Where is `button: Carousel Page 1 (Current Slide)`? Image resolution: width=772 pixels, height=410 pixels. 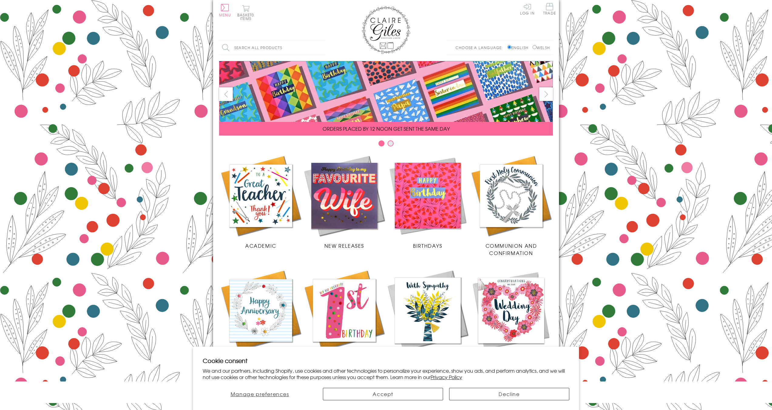 button: Carousel Page 1 (Current Slide) is located at coordinates (382, 144).